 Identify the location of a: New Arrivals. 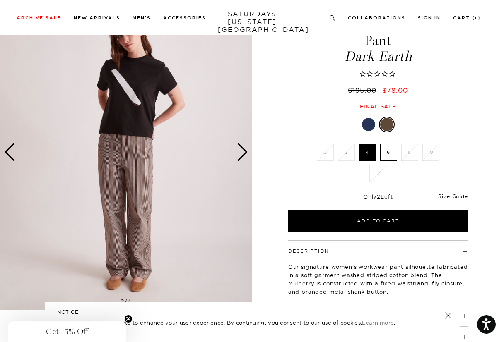
(97, 18).